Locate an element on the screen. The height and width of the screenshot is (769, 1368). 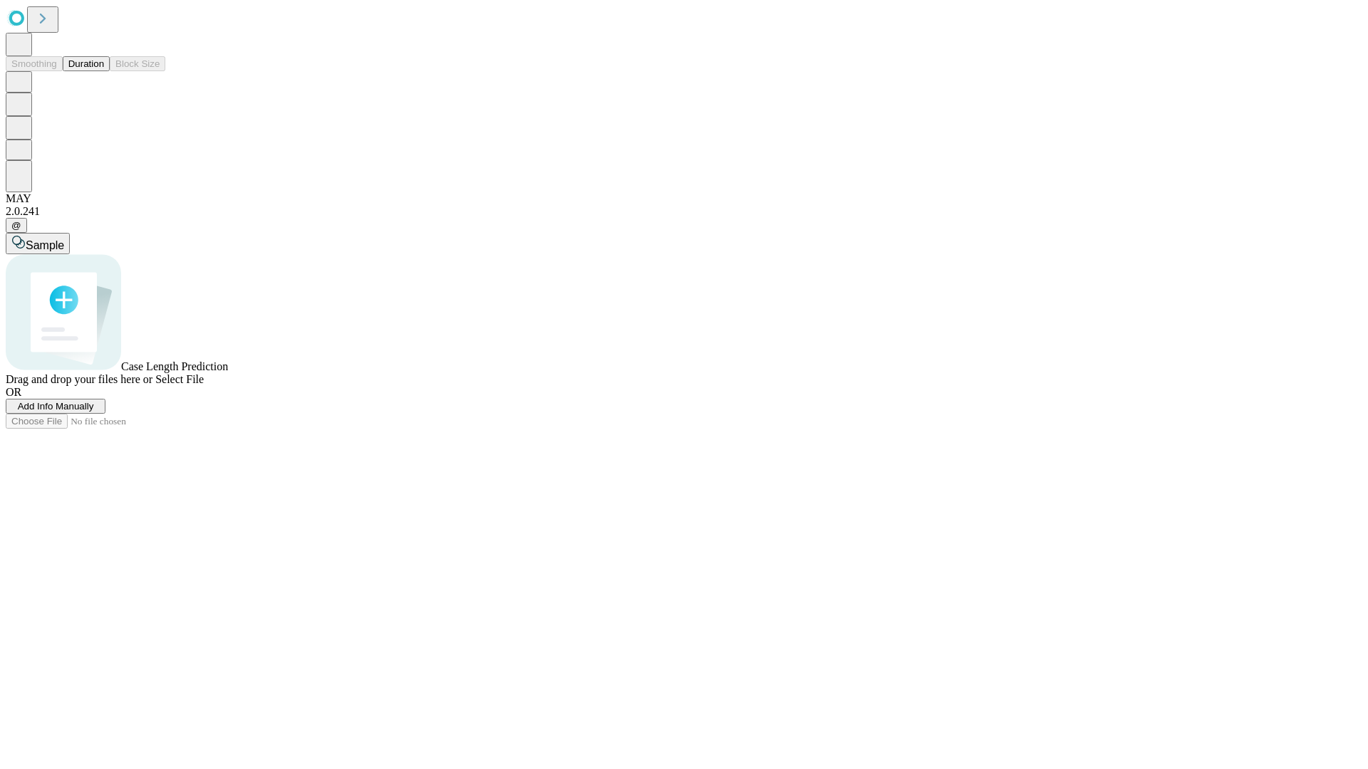
div: 2.0.241 is located at coordinates (684, 212).